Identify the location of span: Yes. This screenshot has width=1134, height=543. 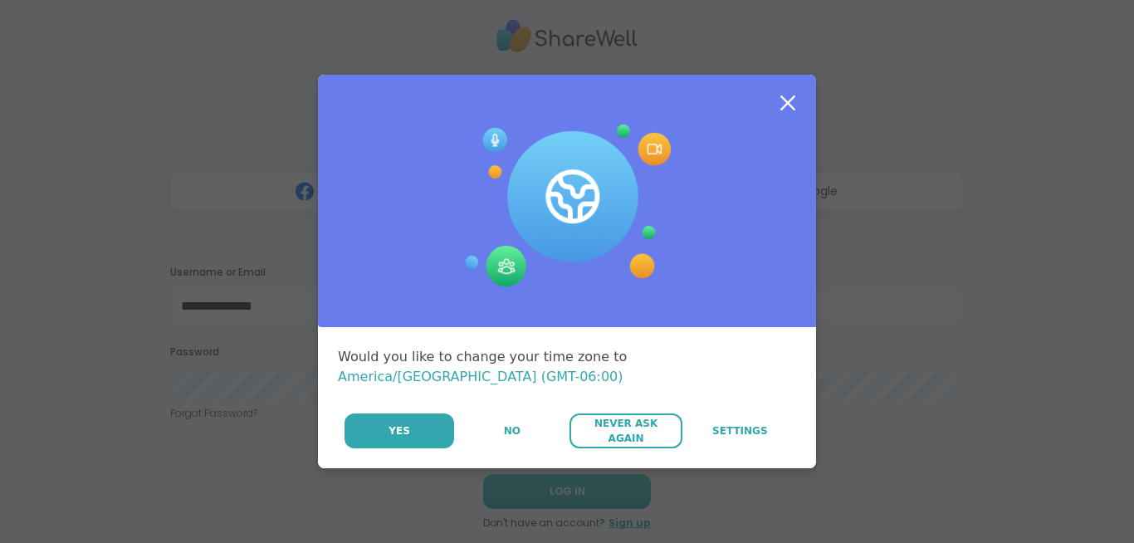
(399, 431).